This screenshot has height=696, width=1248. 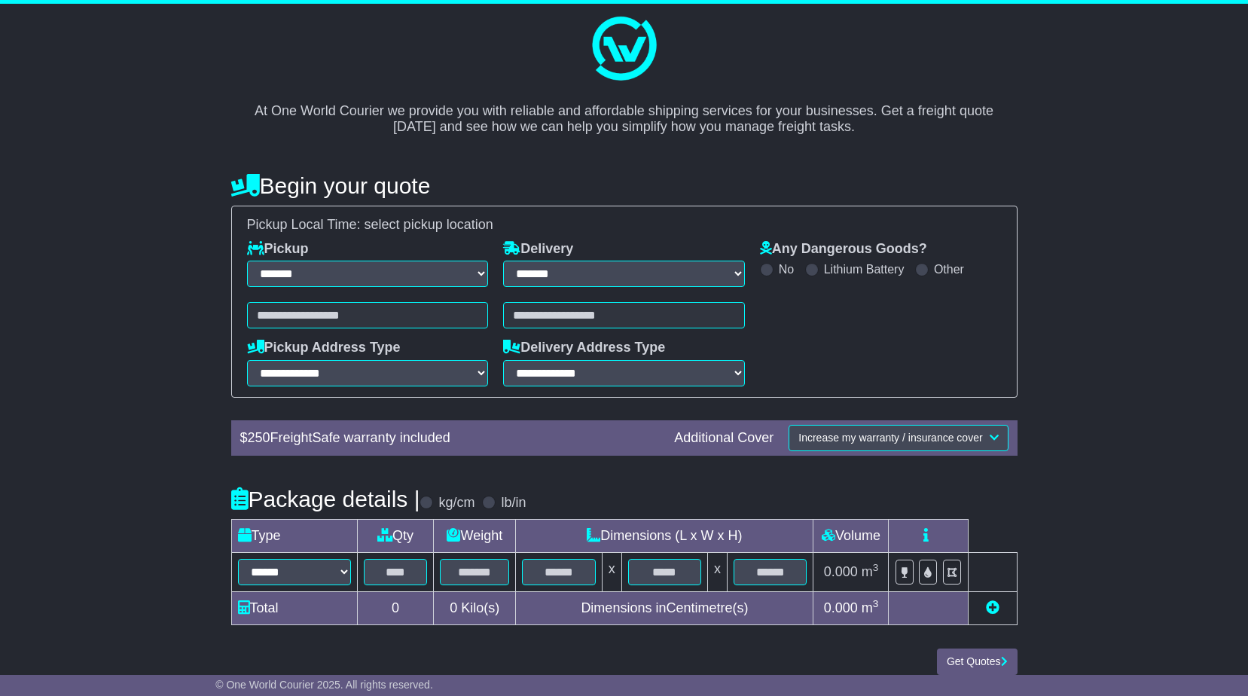 What do you see at coordinates (428, 224) in the screenshot?
I see `span: select pickup location` at bounding box center [428, 224].